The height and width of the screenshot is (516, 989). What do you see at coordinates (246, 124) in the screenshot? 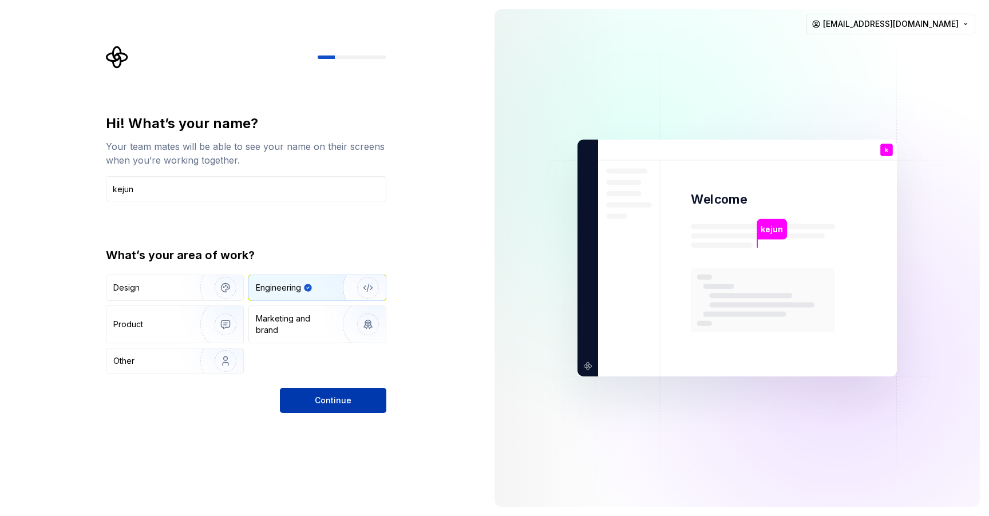
I see `div: Hi! What’s your name?` at bounding box center [246, 124].